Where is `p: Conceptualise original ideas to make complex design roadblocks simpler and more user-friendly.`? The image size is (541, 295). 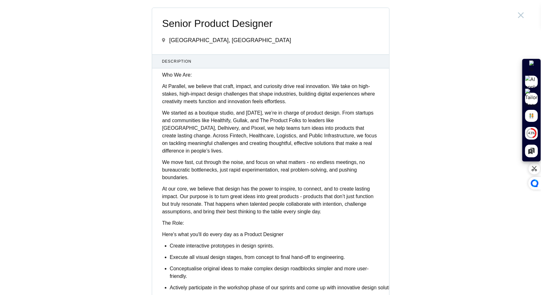 p: Conceptualise original ideas to make complex design roadblocks simpler and more user-friendly. is located at coordinates (274, 273).